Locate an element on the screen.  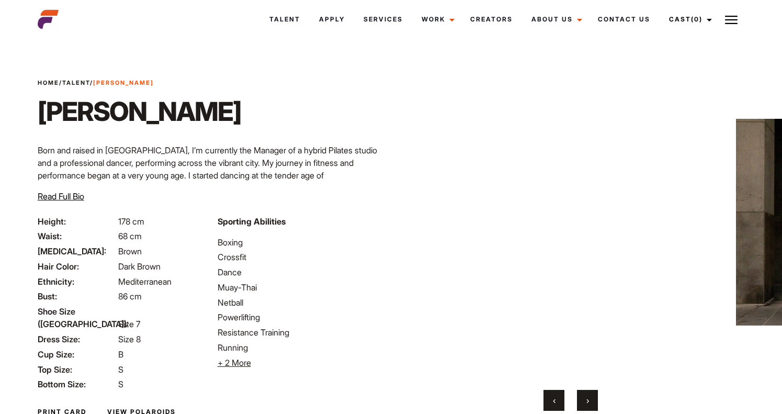
strong: Sporting Abilities is located at coordinates (252, 221).